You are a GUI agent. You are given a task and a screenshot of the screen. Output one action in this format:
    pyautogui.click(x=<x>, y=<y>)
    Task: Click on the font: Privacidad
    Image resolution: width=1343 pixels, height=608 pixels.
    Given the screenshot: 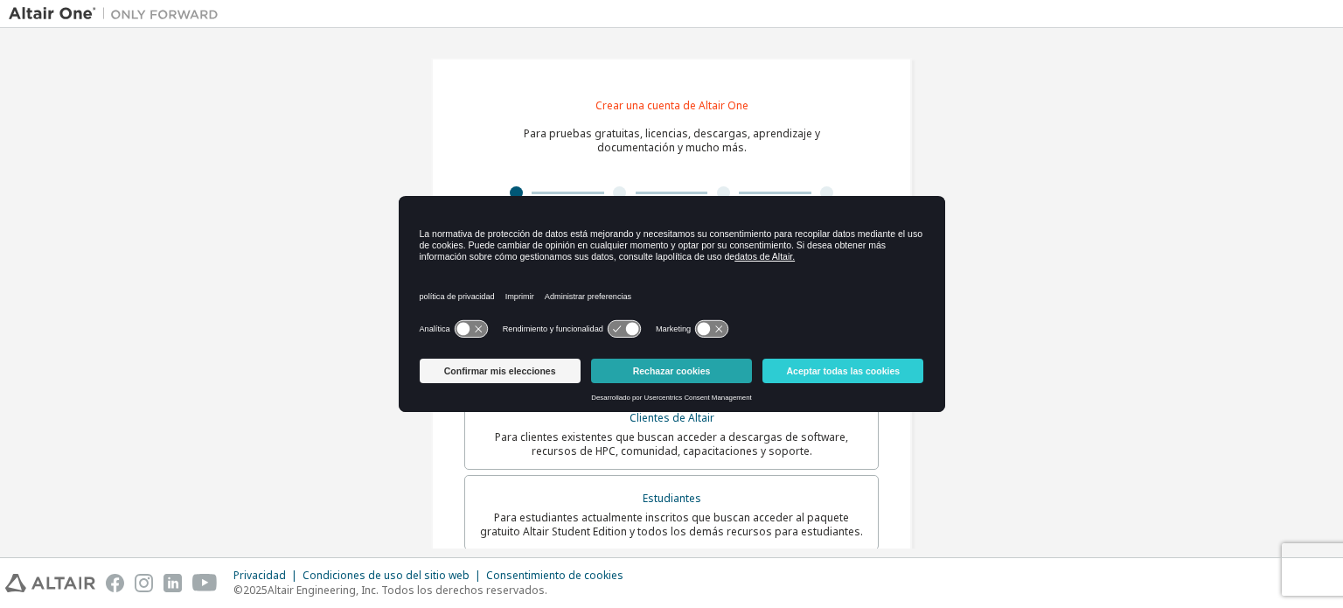 What is the action you would take?
    pyautogui.click(x=260, y=574)
    